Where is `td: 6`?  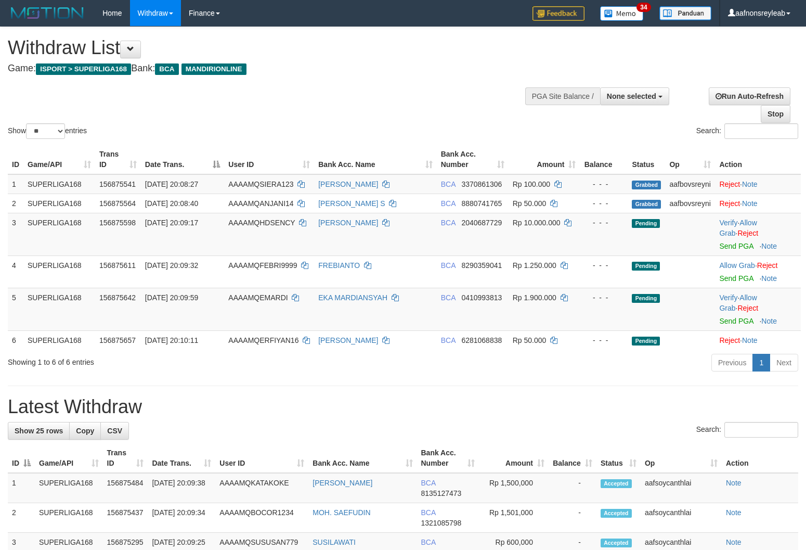
td: 6 is located at coordinates (16, 340).